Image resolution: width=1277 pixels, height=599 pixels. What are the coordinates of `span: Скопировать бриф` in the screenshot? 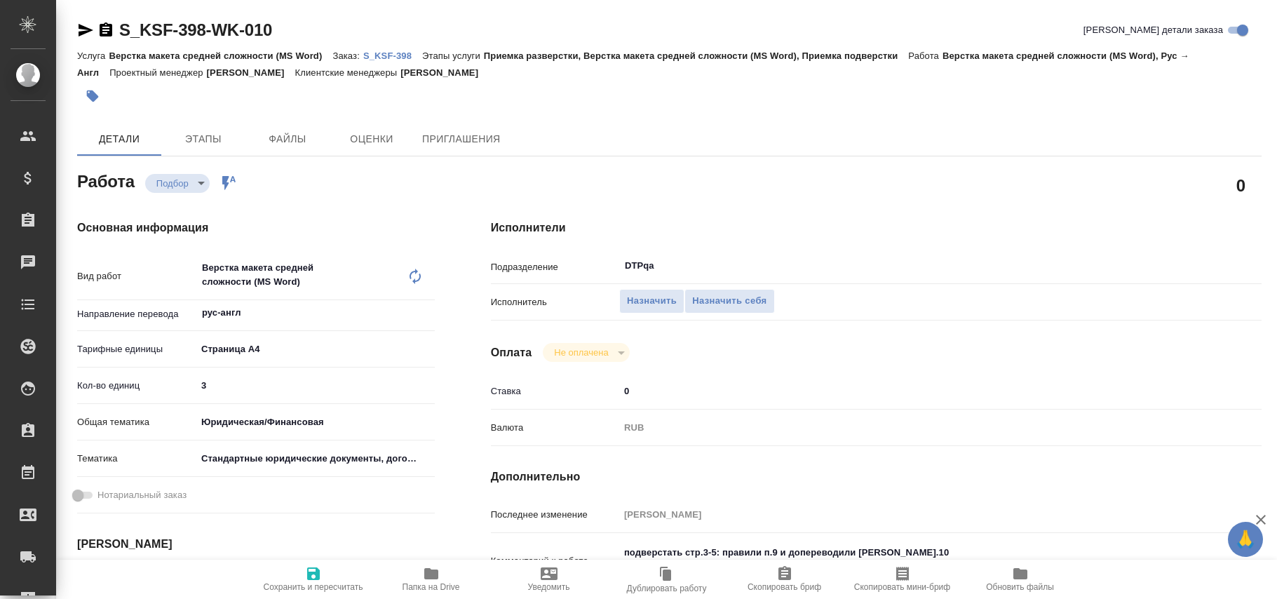 It's located at (784, 587).